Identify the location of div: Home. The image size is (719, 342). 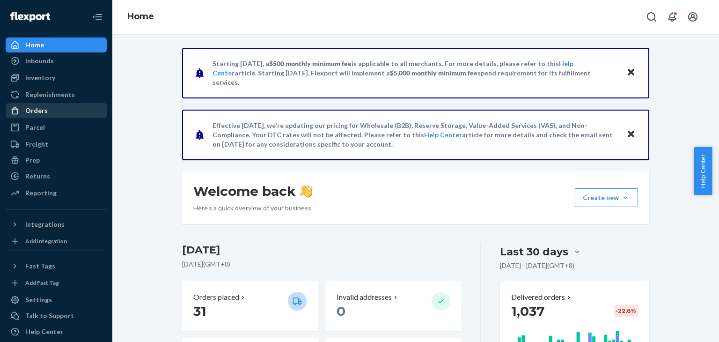
(35, 45).